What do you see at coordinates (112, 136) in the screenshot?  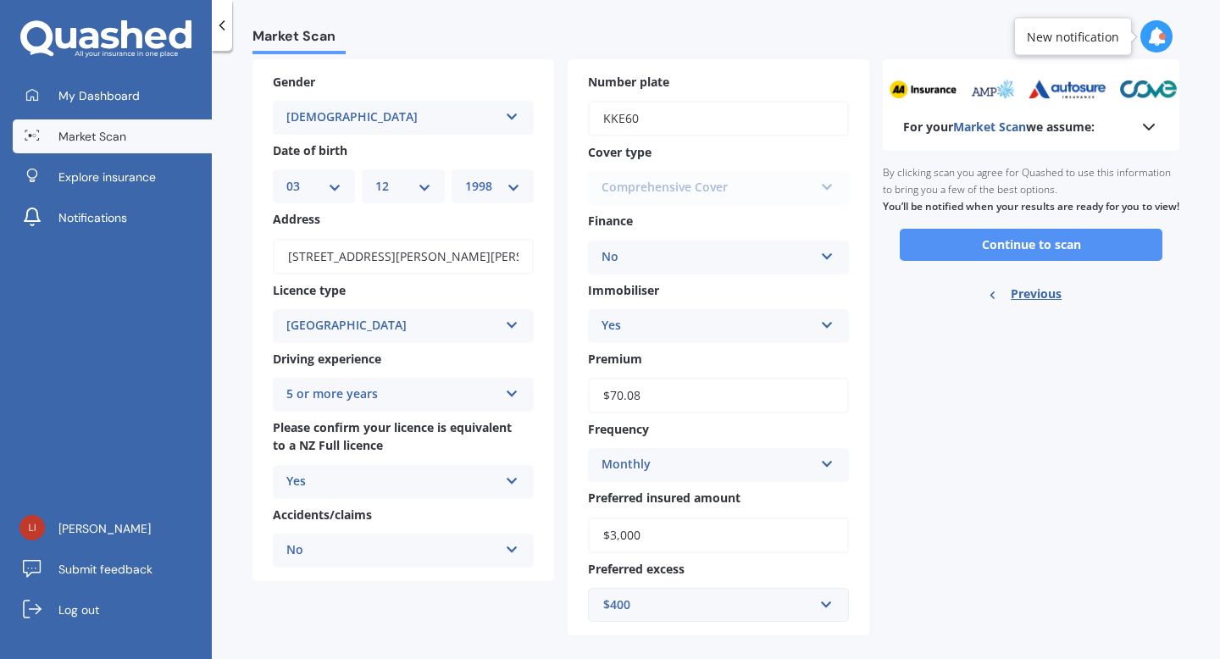 I see `a: Market Scan` at bounding box center [112, 136].